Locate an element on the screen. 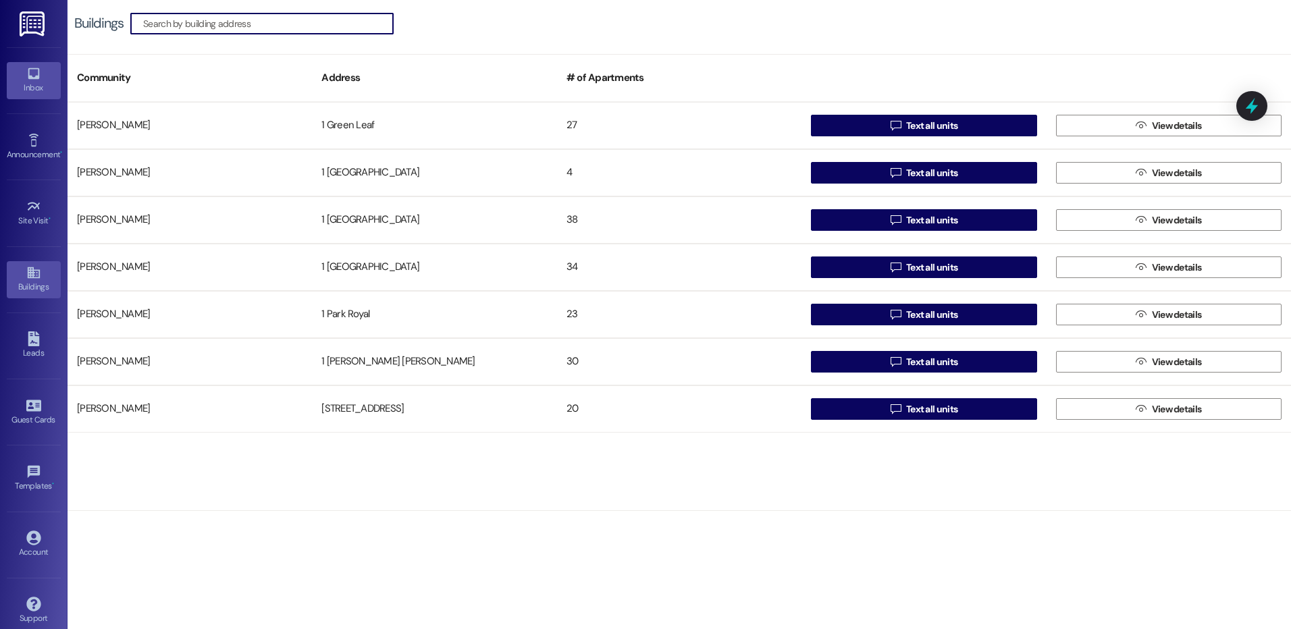 The width and height of the screenshot is (1291, 629). div: Address is located at coordinates (434, 78).